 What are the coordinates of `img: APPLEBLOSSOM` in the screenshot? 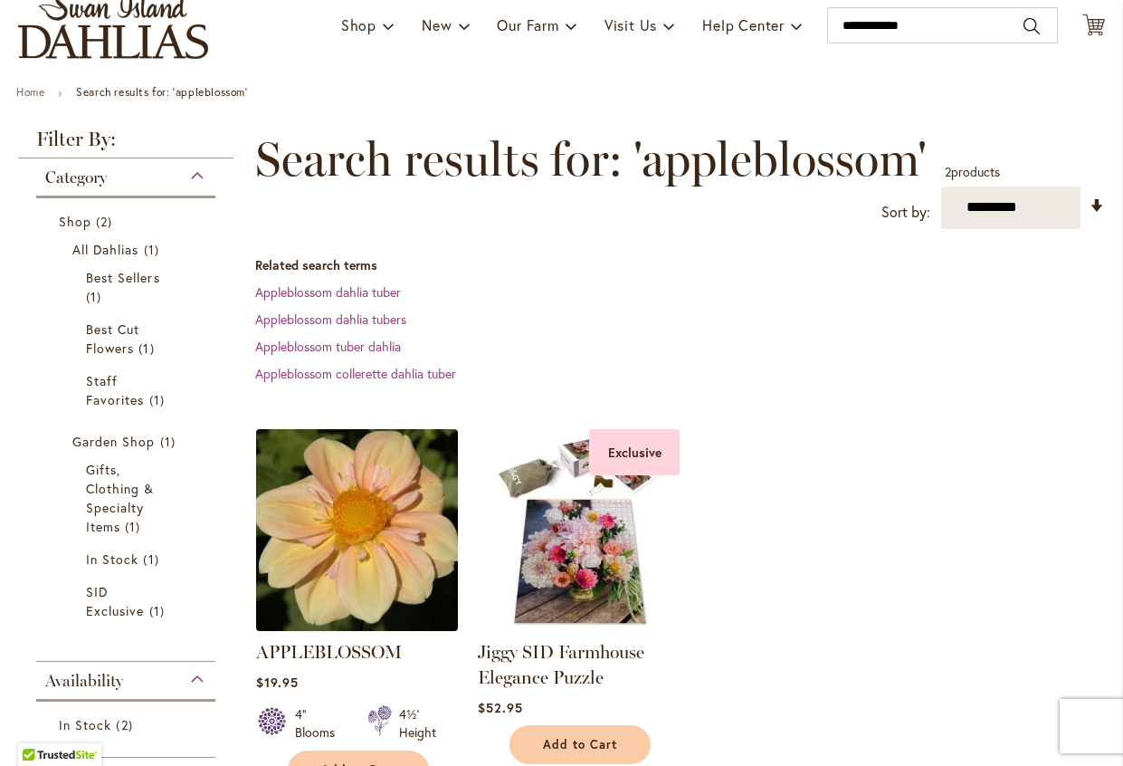 It's located at (357, 529).